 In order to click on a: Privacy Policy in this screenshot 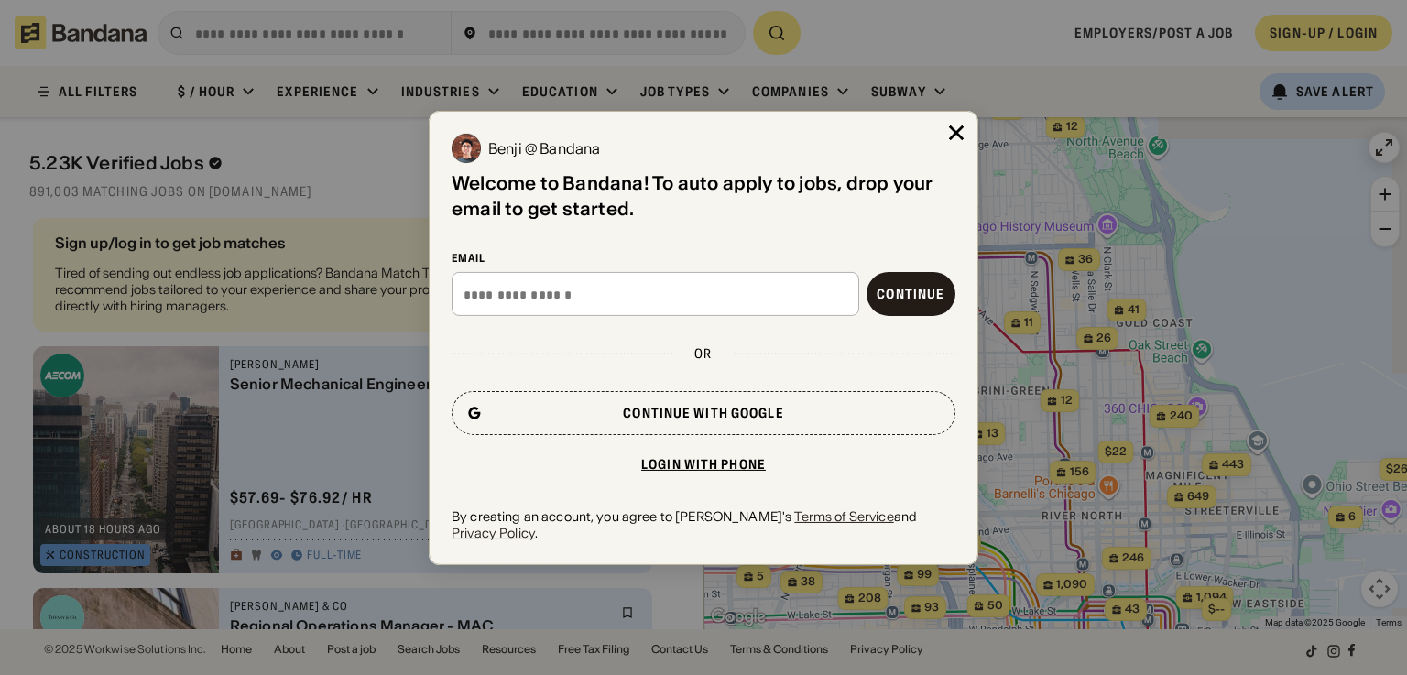, I will do `click(493, 533)`.